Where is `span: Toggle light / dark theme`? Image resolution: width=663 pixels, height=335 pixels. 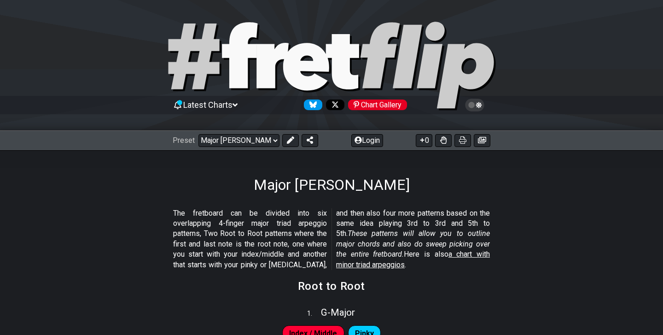
span: Toggle light / dark theme is located at coordinates (475, 105).